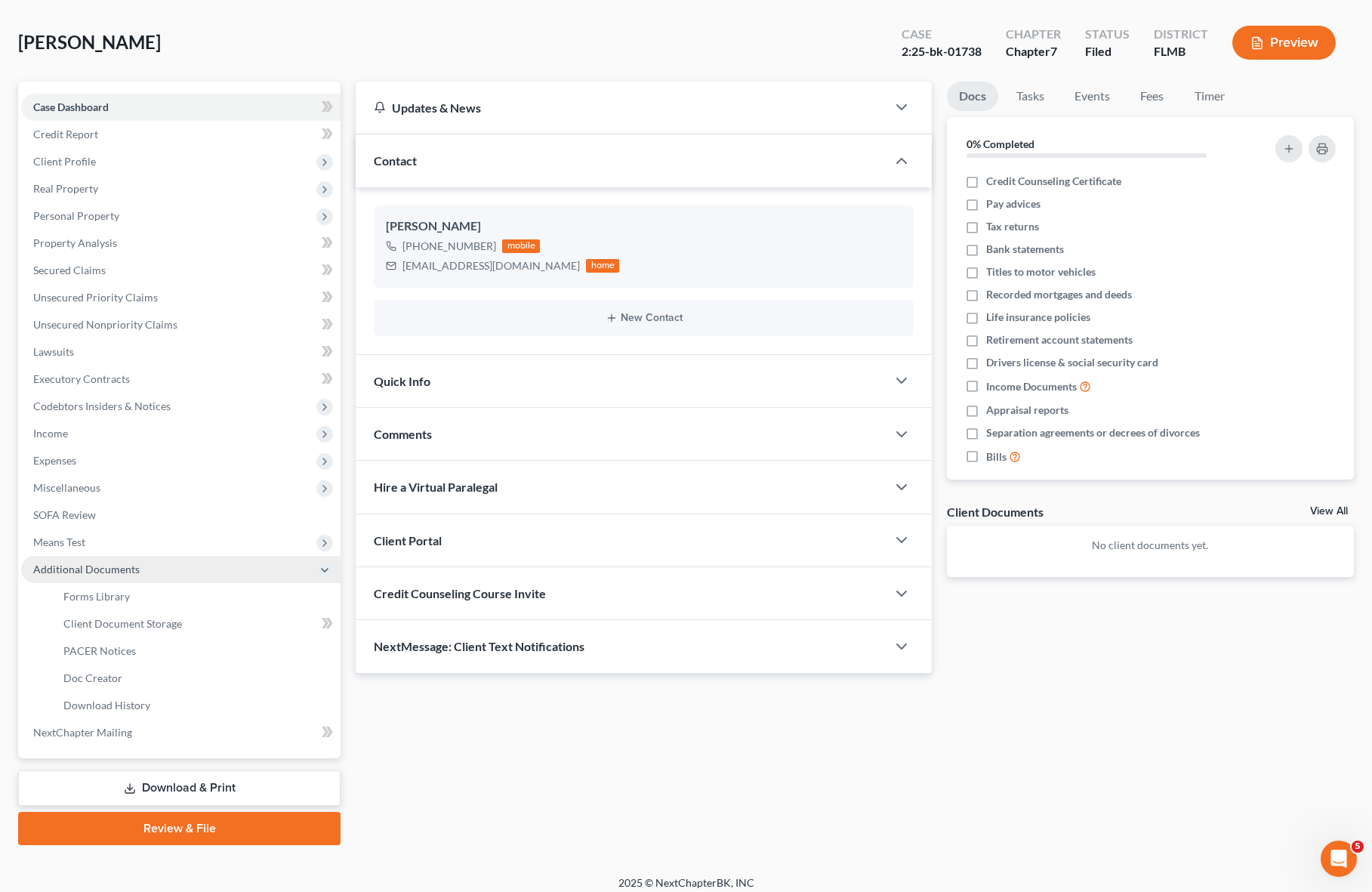  I want to click on span: Miscellaneous, so click(67, 487).